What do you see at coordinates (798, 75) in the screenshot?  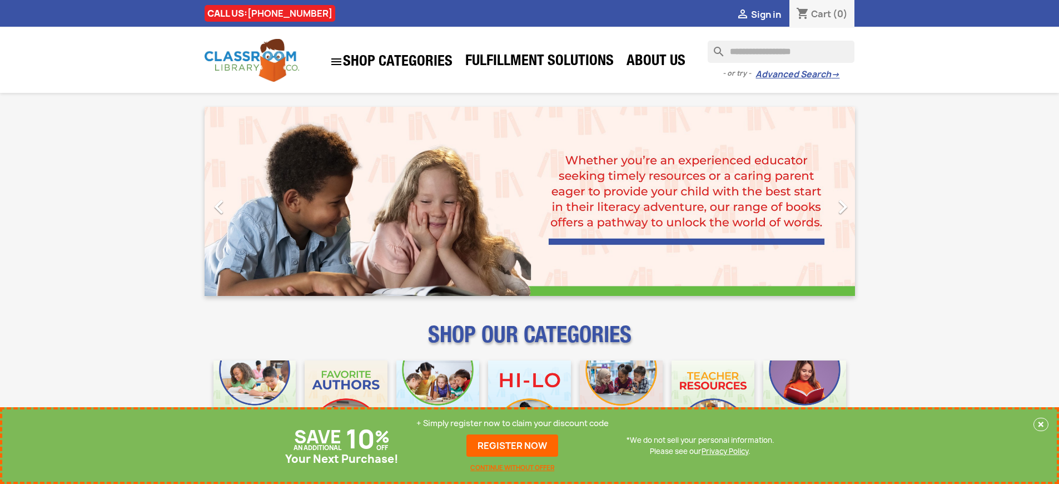 I see `a: Advanced Search→` at bounding box center [798, 75].